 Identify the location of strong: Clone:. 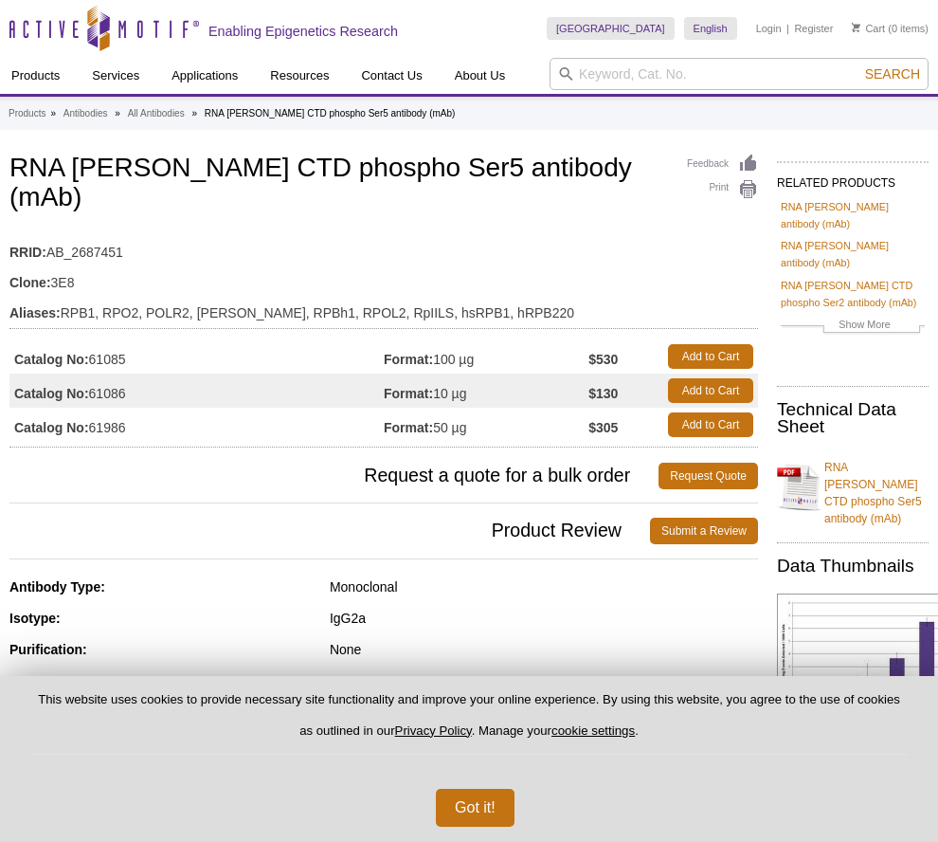
(30, 282).